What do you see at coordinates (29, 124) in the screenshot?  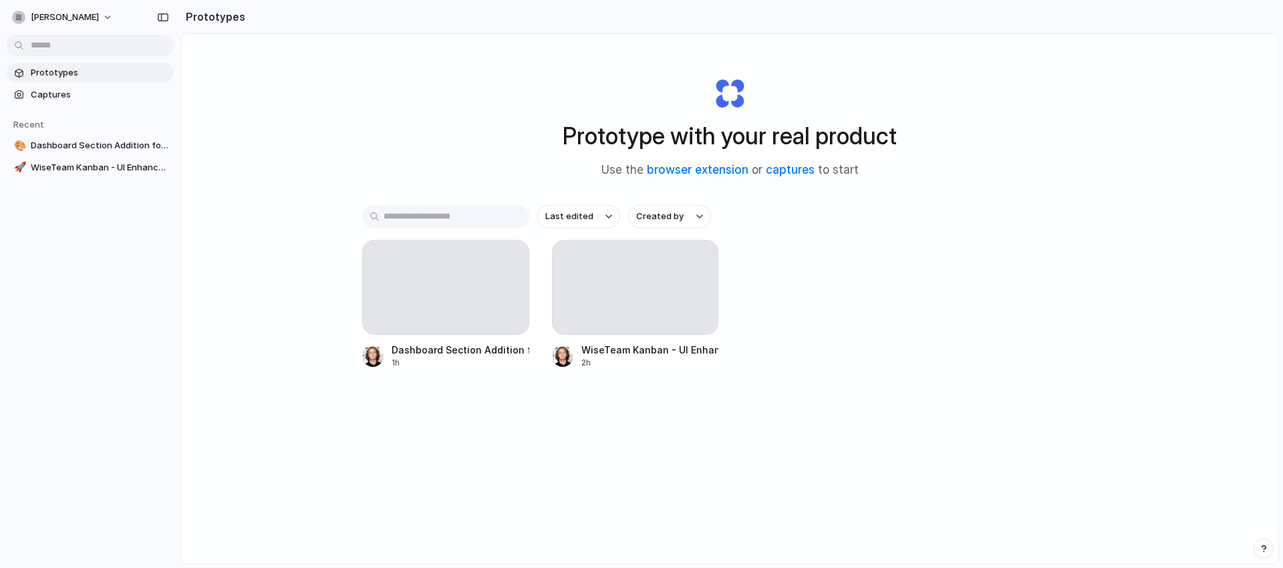 I see `span: Recent` at bounding box center [29, 124].